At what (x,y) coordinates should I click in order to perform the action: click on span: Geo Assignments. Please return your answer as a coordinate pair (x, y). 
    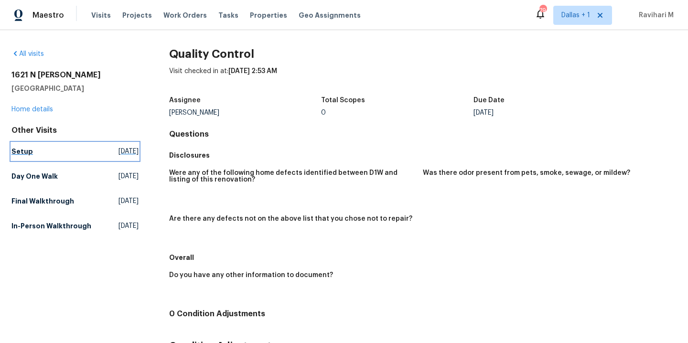
    Looking at the image, I should click on (330, 15).